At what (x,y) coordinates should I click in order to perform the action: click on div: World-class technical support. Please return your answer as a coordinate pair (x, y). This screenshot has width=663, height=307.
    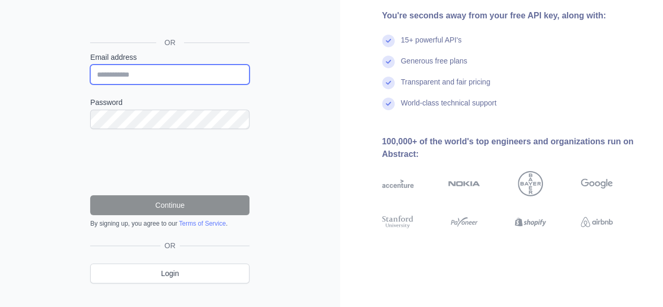
    Looking at the image, I should click on (449, 108).